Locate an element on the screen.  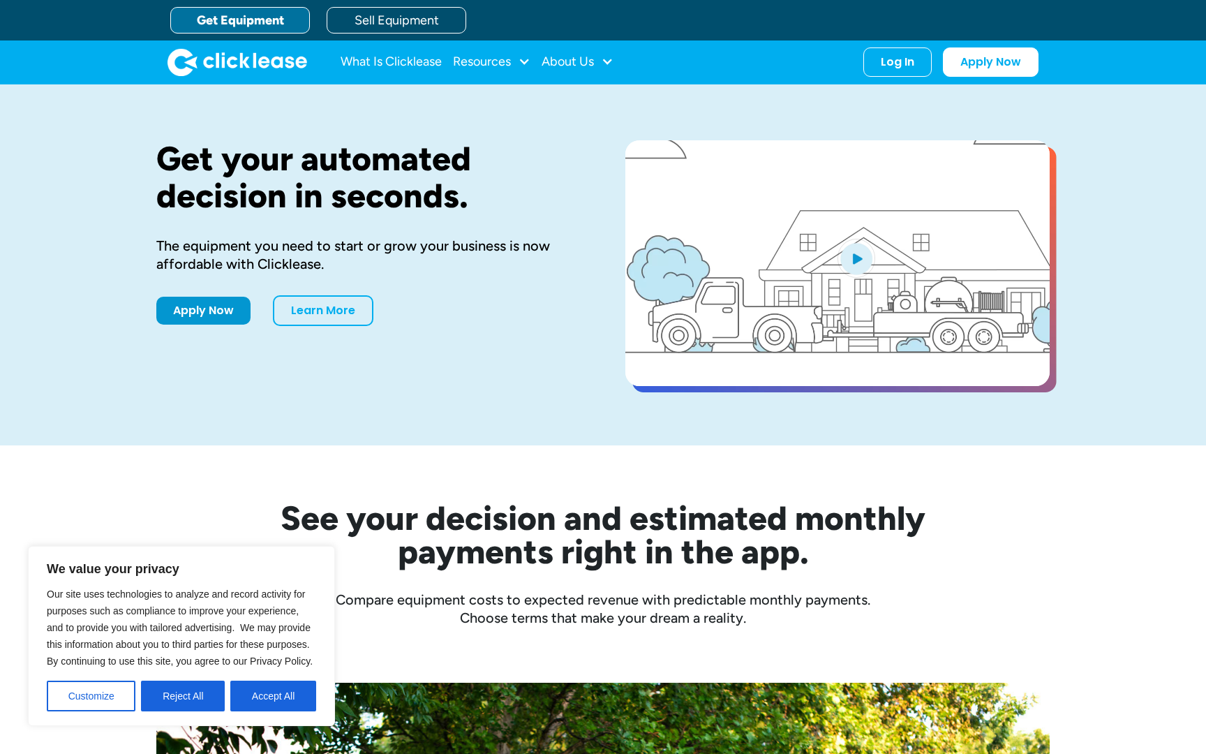
button: Reject All is located at coordinates (183, 696).